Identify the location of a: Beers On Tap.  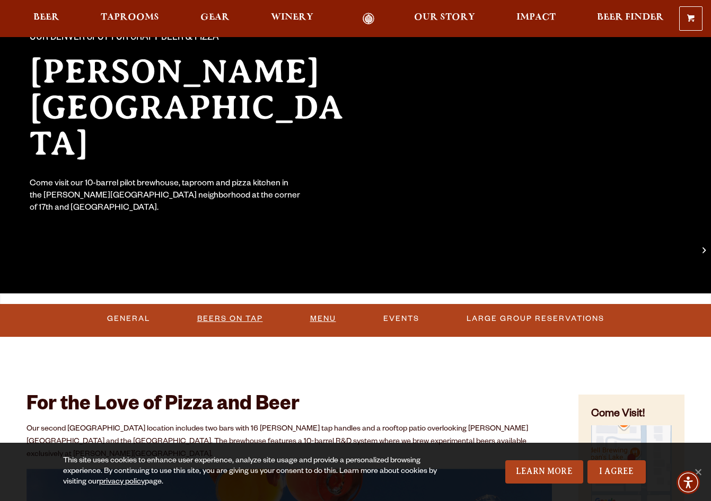
(230, 319).